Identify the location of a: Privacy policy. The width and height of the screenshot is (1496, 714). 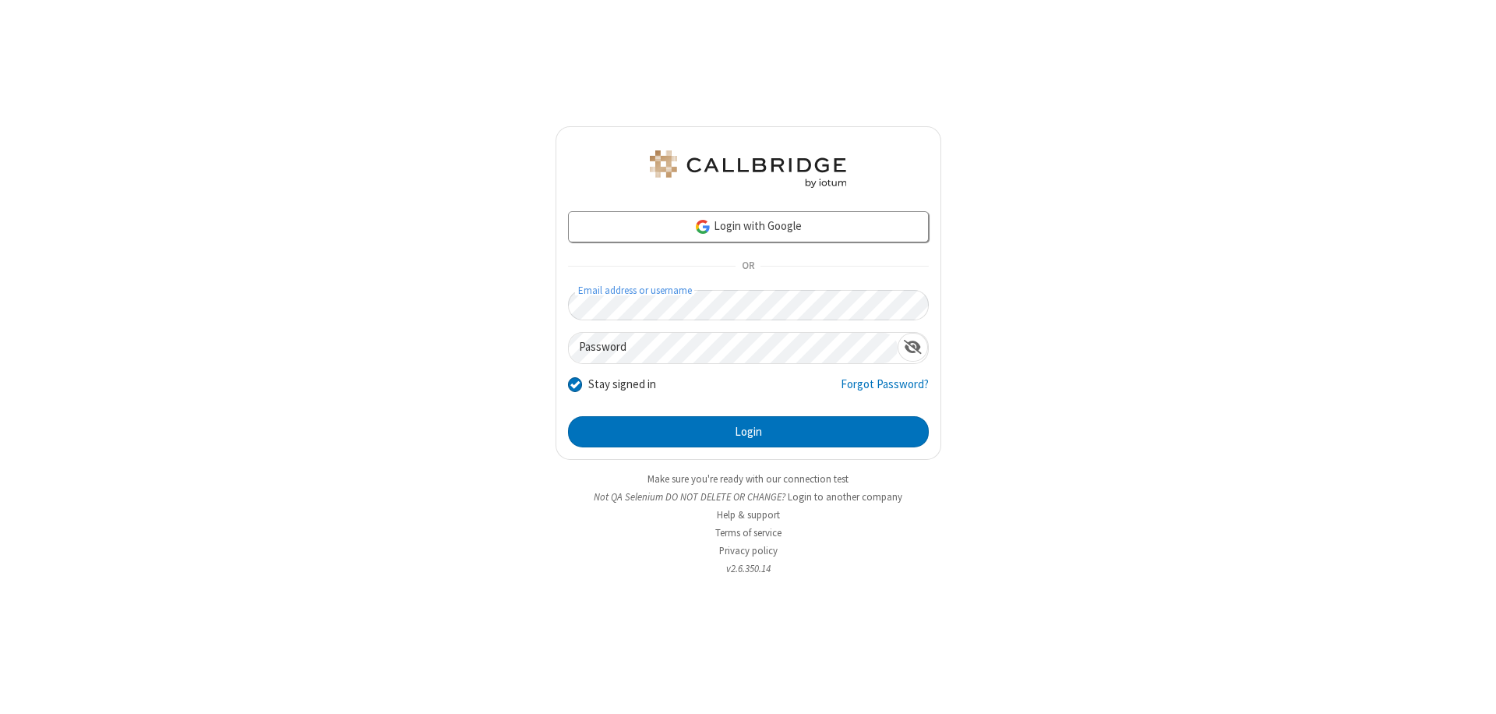
(748, 550).